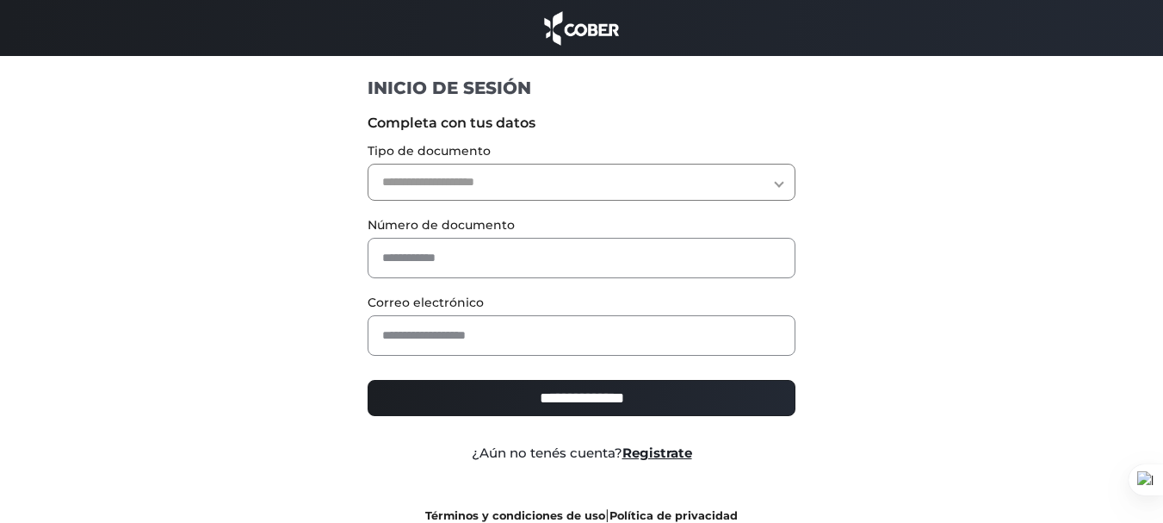 This screenshot has width=1163, height=523. What do you see at coordinates (581, 453) in the screenshot?
I see `div: ¿Aún no tenés cuenta?` at bounding box center [581, 453].